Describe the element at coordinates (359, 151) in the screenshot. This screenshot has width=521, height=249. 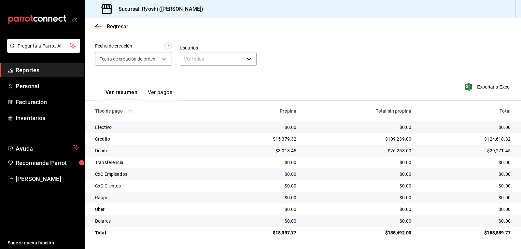
I see `div: $26,253.00` at that location.